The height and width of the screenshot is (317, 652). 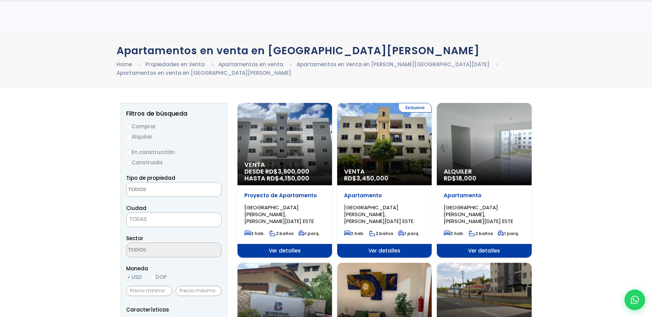 I want to click on input: Comprar, so click(x=129, y=127).